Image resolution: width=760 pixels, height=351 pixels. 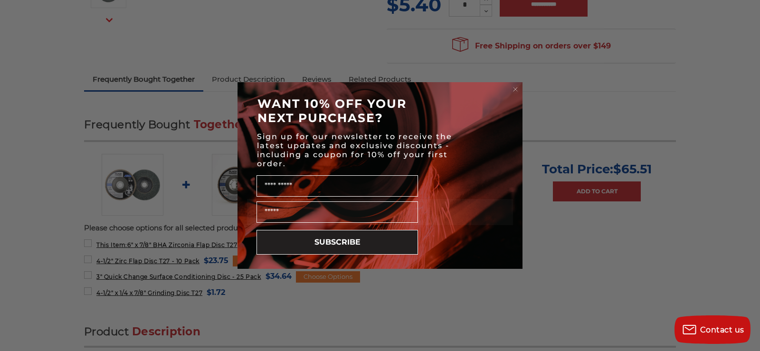 What do you see at coordinates (337, 242) in the screenshot?
I see `button: SUBSCRIBE` at bounding box center [337, 242].